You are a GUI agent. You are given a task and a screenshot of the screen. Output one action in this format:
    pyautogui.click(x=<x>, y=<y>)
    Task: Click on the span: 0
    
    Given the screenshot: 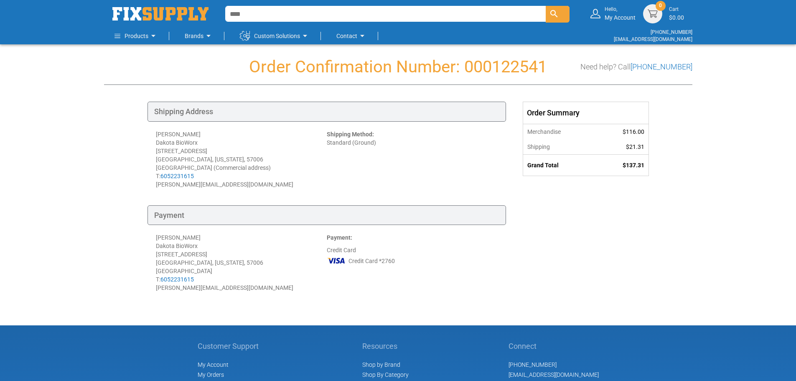 What is the action you would take?
    pyautogui.click(x=661, y=5)
    